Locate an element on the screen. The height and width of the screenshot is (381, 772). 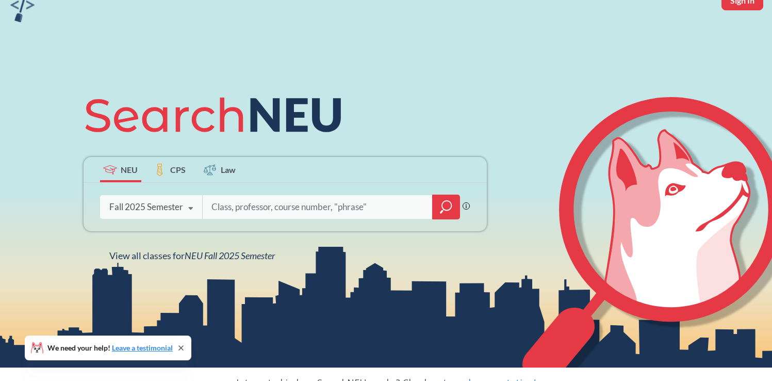
span: NEU Fall 2025 Semester is located at coordinates (230, 255).